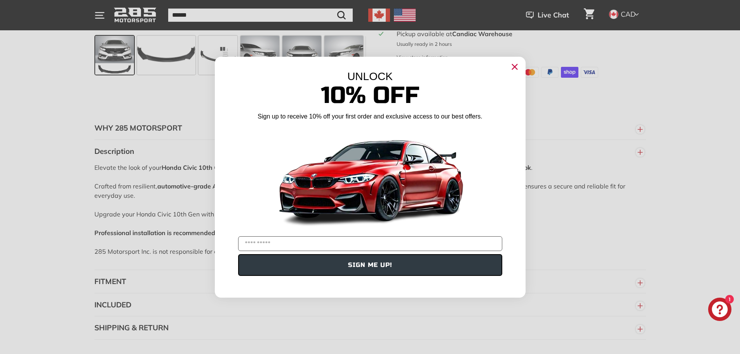  What do you see at coordinates (370, 243) in the screenshot?
I see `input: YOUR EMAIL` at bounding box center [370, 243].